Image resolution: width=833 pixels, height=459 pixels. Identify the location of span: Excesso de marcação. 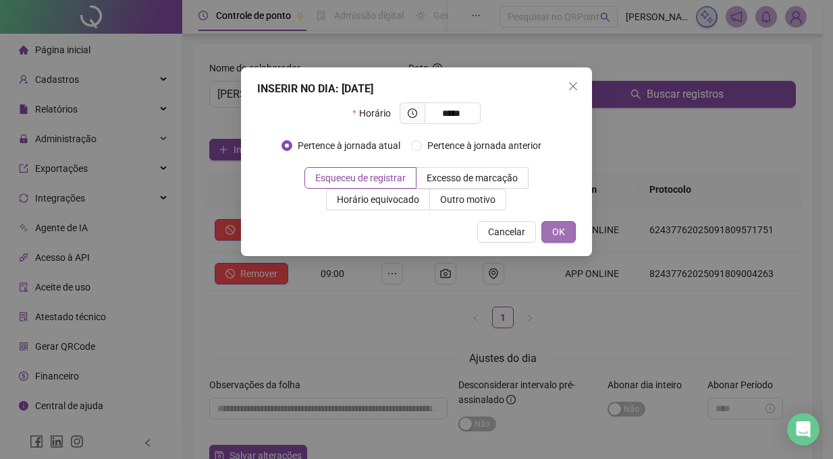
(472, 178).